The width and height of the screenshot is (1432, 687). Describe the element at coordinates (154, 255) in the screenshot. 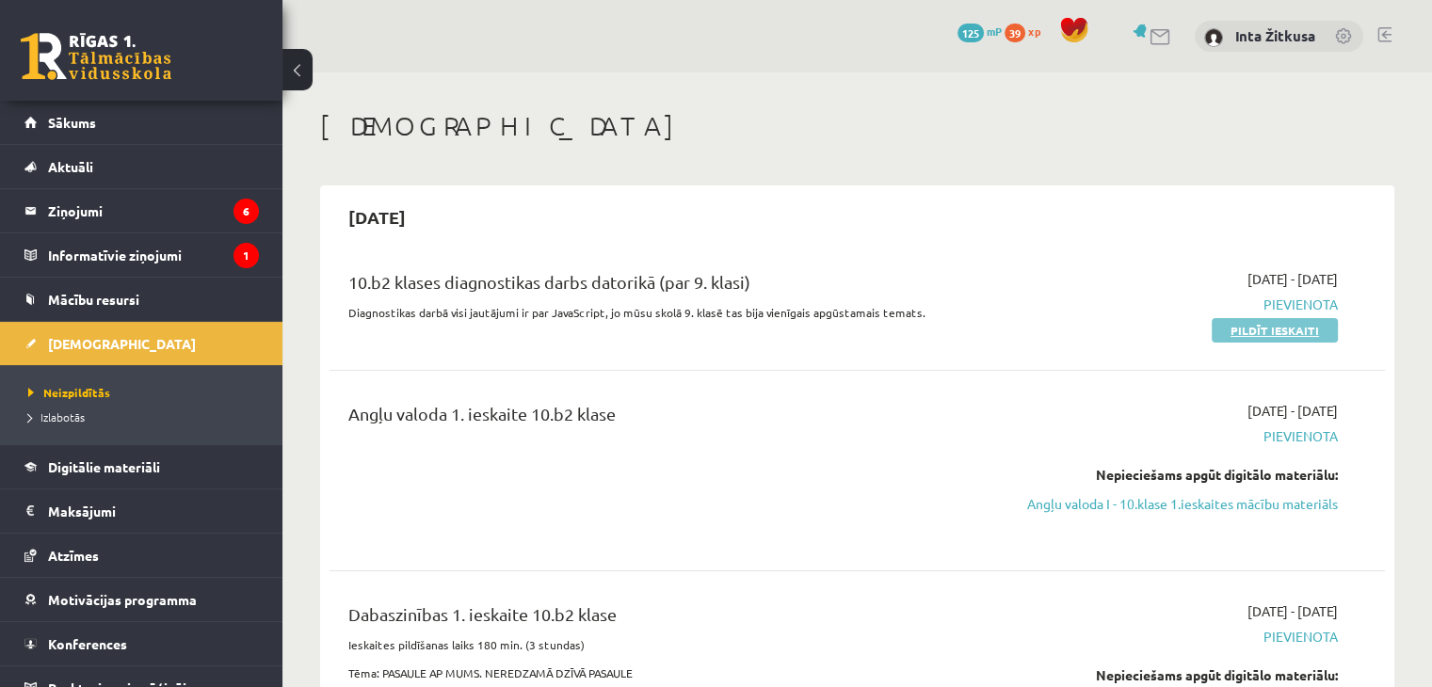

I see `legend: Informatīvie ziņojumi` at that location.